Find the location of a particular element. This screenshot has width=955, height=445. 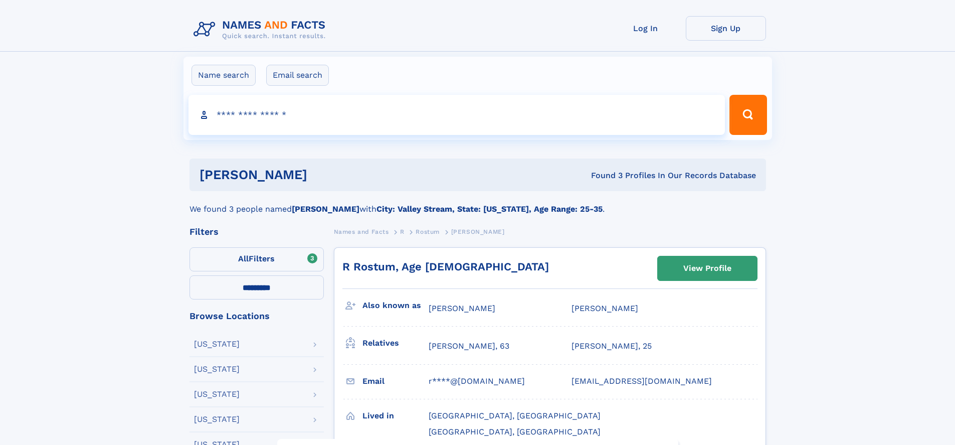

div: We found 3 people named with . is located at coordinates (478, 203).